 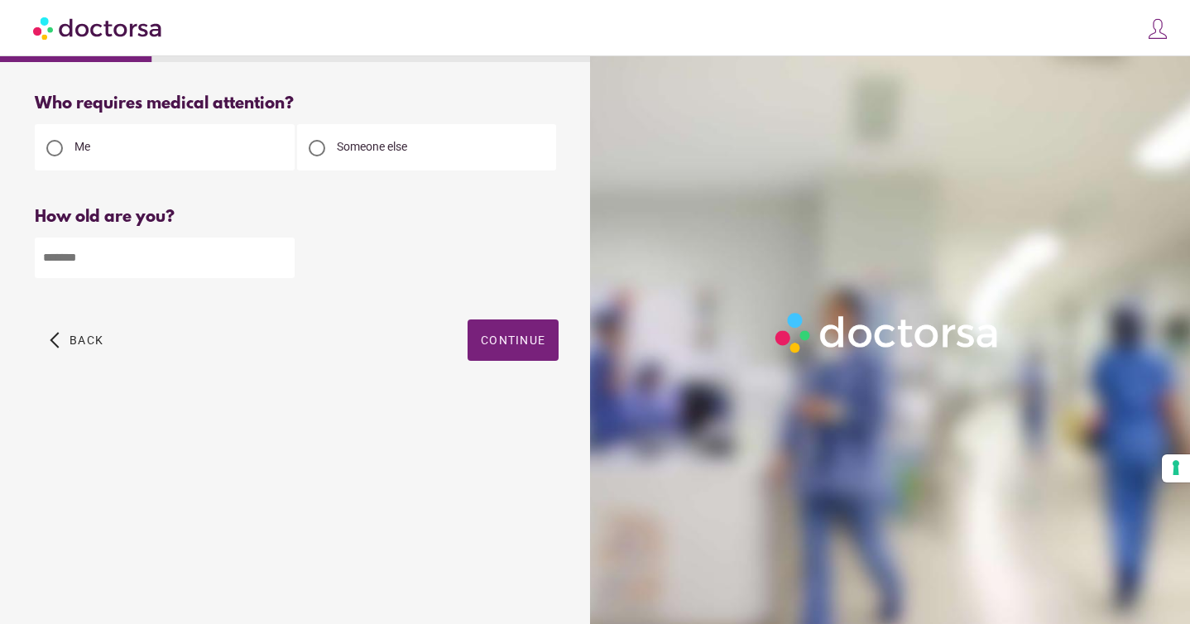 What do you see at coordinates (98, 27) in the screenshot?
I see `img: Doctorsa.com` at bounding box center [98, 27].